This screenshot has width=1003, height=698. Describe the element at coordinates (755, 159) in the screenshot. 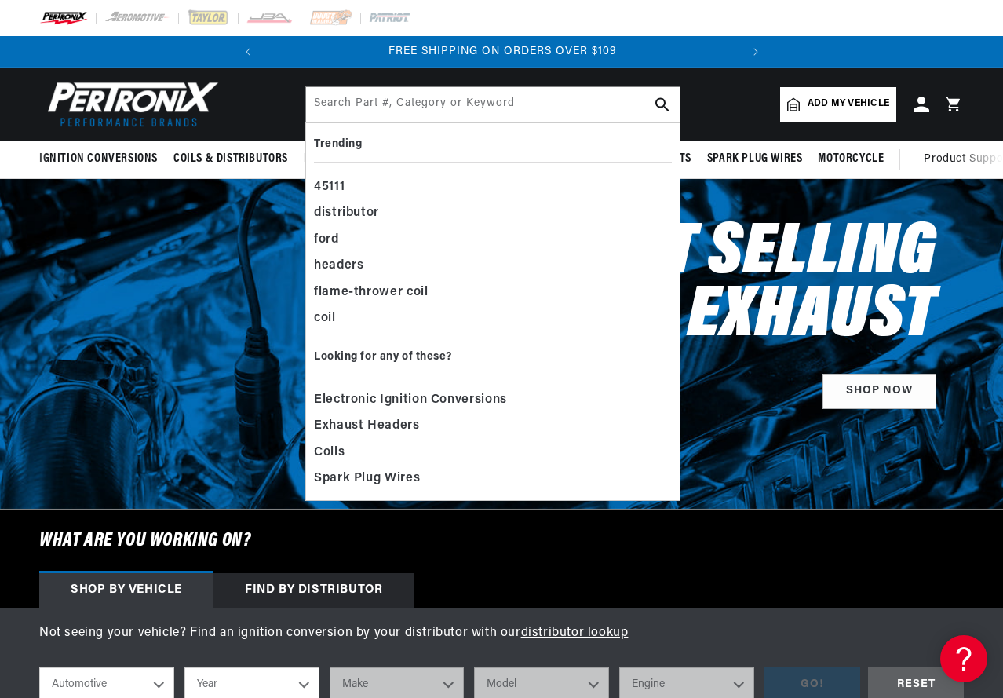

I see `summary: Spark Plug Wires` at that location.